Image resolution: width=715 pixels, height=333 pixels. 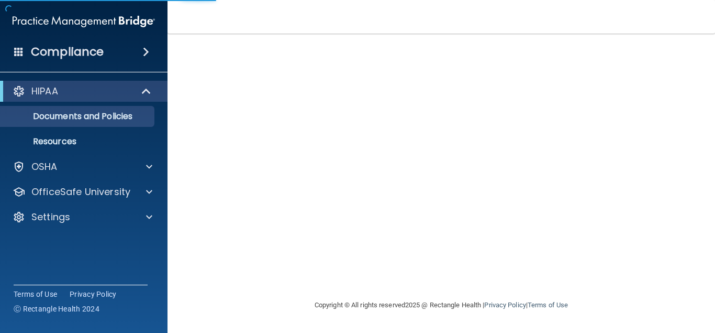 I want to click on p: HIPAA, so click(x=45, y=91).